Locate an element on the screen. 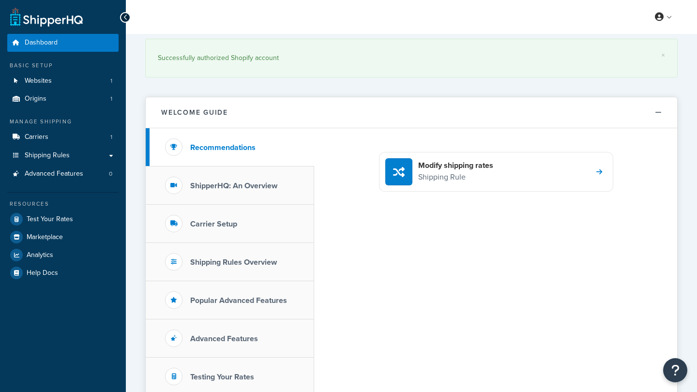 This screenshot has height=392, width=697. span: Websites is located at coordinates (38, 81).